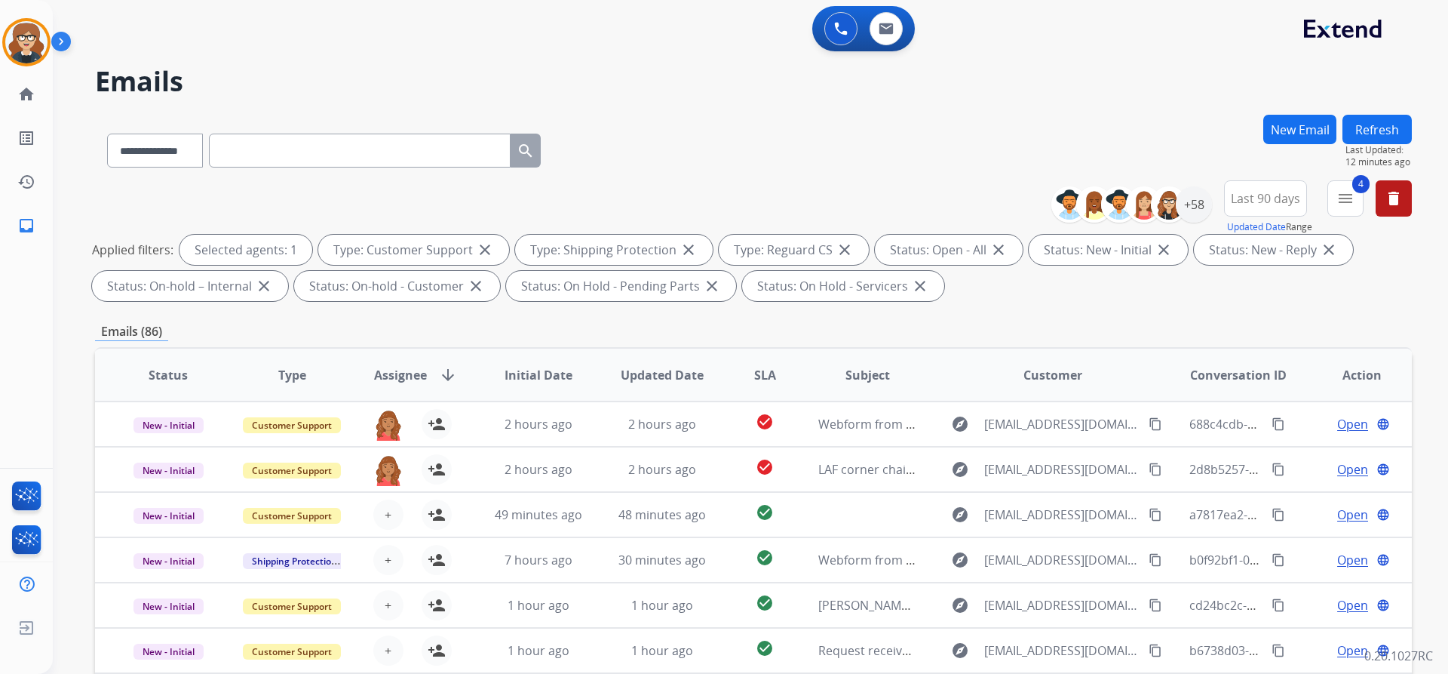  Describe the element at coordinates (1350, 375) in the screenshot. I see `th: Action` at that location.